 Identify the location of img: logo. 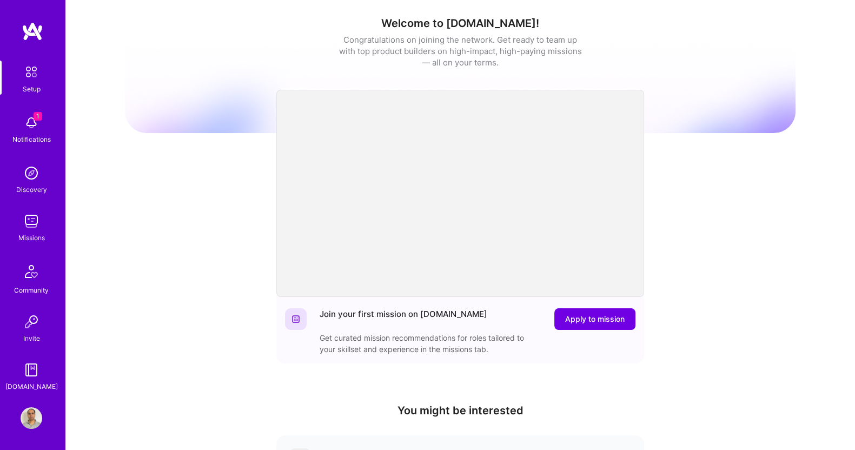
(32, 31).